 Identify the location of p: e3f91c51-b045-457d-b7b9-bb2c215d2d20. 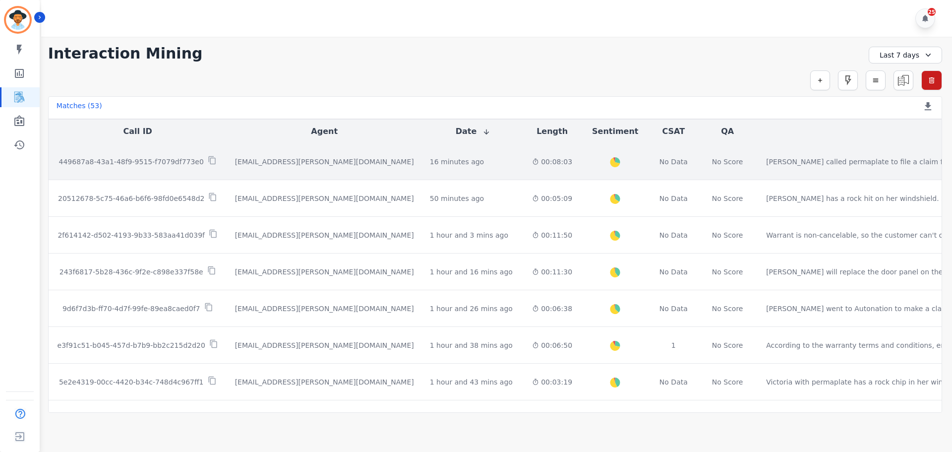
(131, 345).